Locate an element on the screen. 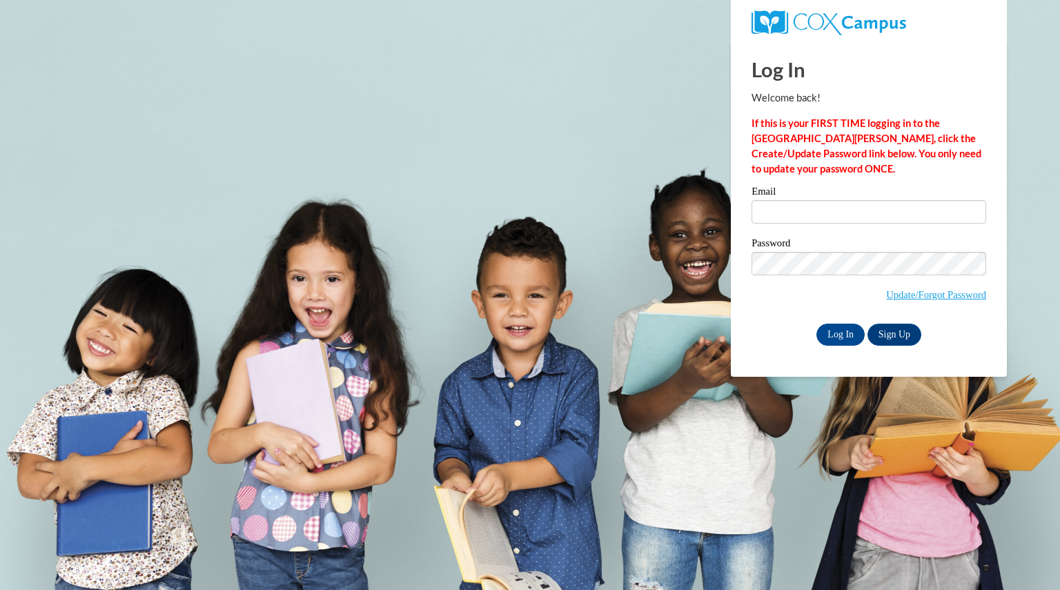 The height and width of the screenshot is (590, 1060). h1: Log In is located at coordinates (869, 69).